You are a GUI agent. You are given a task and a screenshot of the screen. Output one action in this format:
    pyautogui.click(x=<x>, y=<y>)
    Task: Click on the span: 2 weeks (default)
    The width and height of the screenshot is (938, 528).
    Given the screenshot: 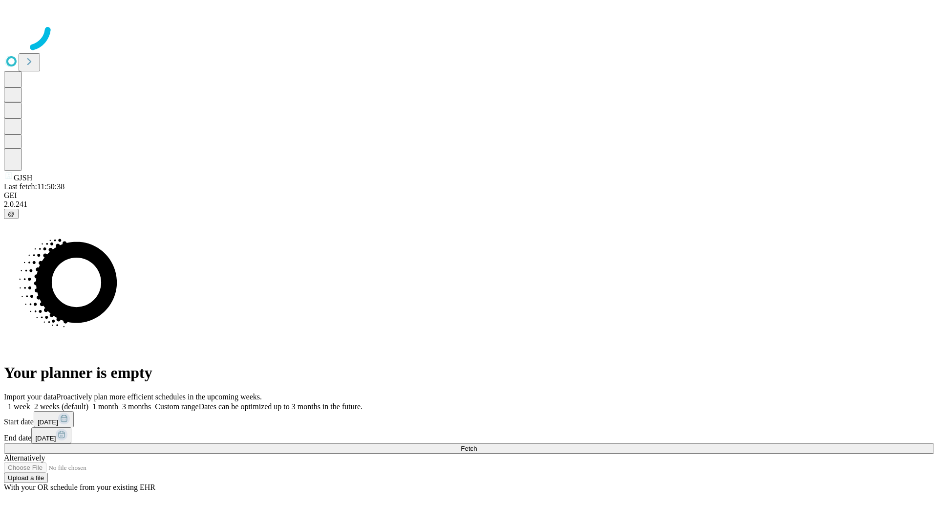 What is the action you would take?
    pyautogui.click(x=61, y=406)
    